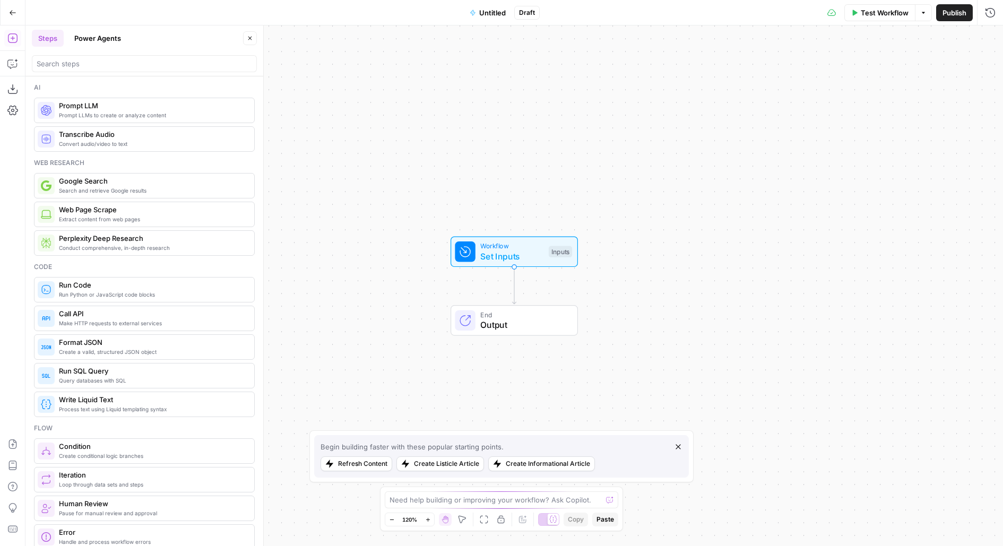  I want to click on div: Refresh Content, so click(363, 464).